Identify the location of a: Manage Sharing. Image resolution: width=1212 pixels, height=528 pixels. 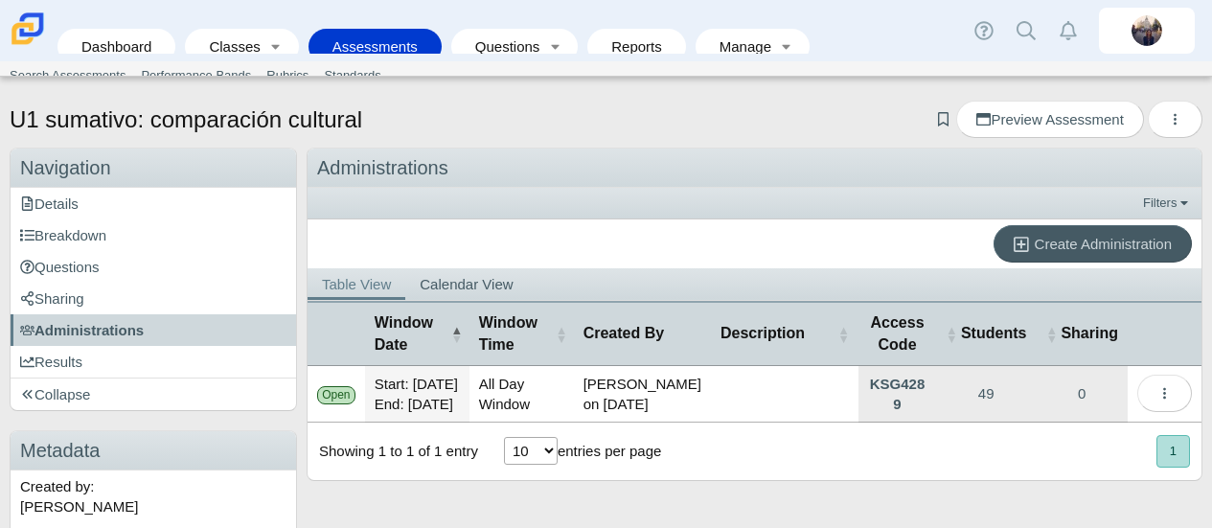
(1082, 394).